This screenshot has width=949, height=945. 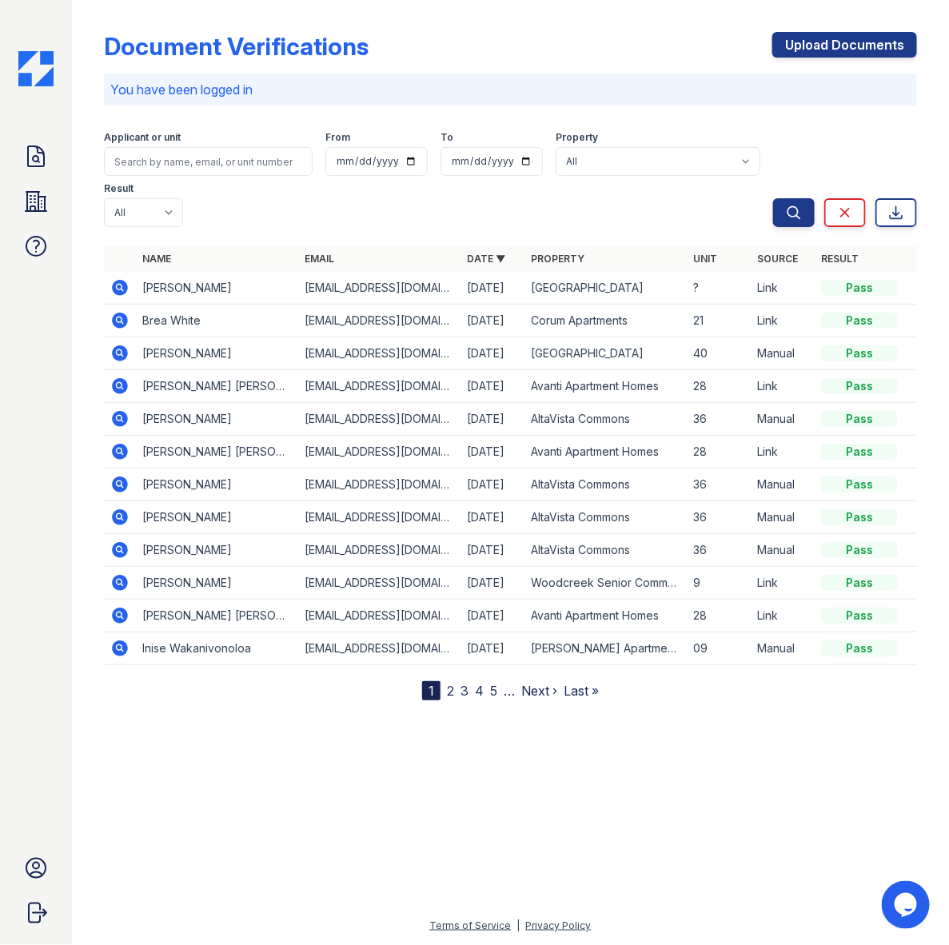 I want to click on a: Name, so click(x=157, y=258).